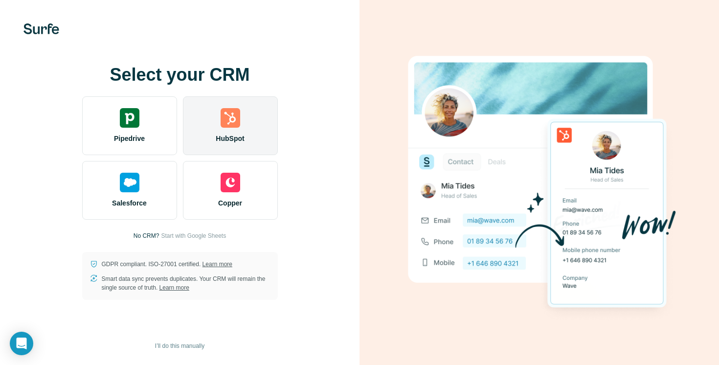 This screenshot has width=719, height=365. What do you see at coordinates (130, 182) in the screenshot?
I see `img: salesforce's logo` at bounding box center [130, 182].